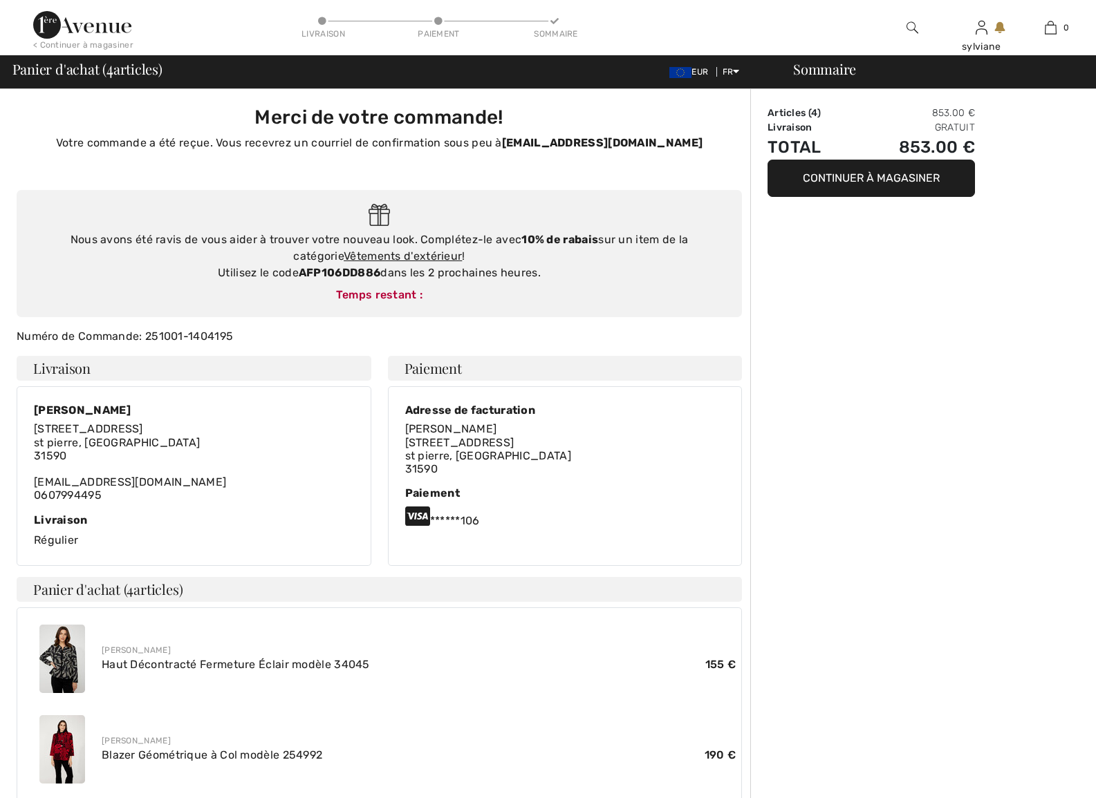 This screenshot has height=798, width=1096. Describe the element at coordinates (810, 147) in the screenshot. I see `td: Total` at that location.